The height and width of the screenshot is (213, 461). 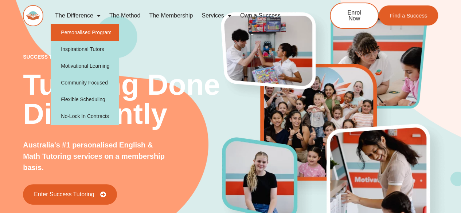 I want to click on ul: The Difference, so click(x=84, y=74).